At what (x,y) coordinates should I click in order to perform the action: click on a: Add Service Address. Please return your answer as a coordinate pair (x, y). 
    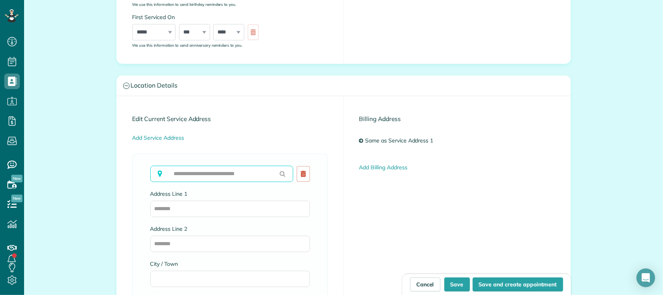
    Looking at the image, I should click on (158, 138).